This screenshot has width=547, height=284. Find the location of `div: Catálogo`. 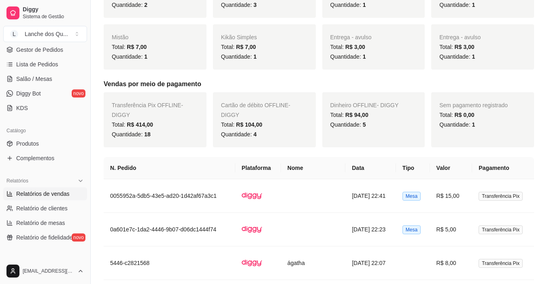

div: Catálogo is located at coordinates (45, 131).